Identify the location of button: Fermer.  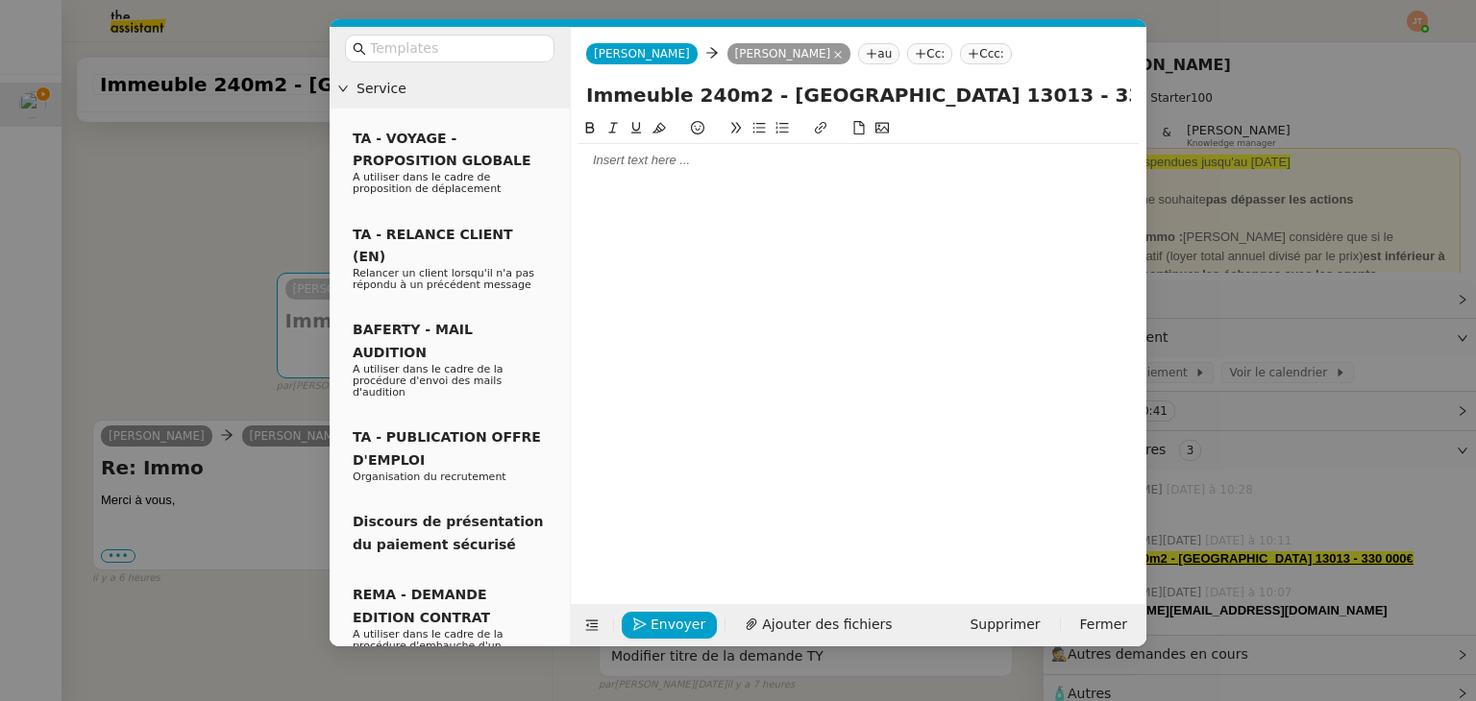
(1103, 625).